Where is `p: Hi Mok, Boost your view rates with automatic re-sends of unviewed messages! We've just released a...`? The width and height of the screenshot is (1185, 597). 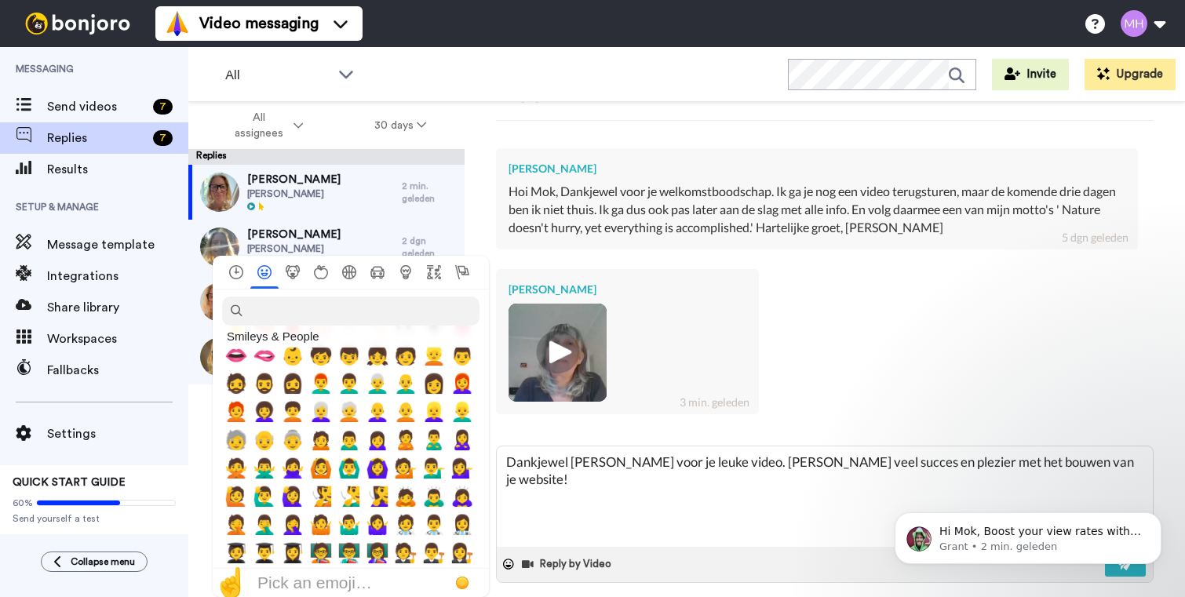
p: Hi Mok, Boost your view rates with automatic re-sends of unviewed messages! We've just released a... is located at coordinates (169, 53).